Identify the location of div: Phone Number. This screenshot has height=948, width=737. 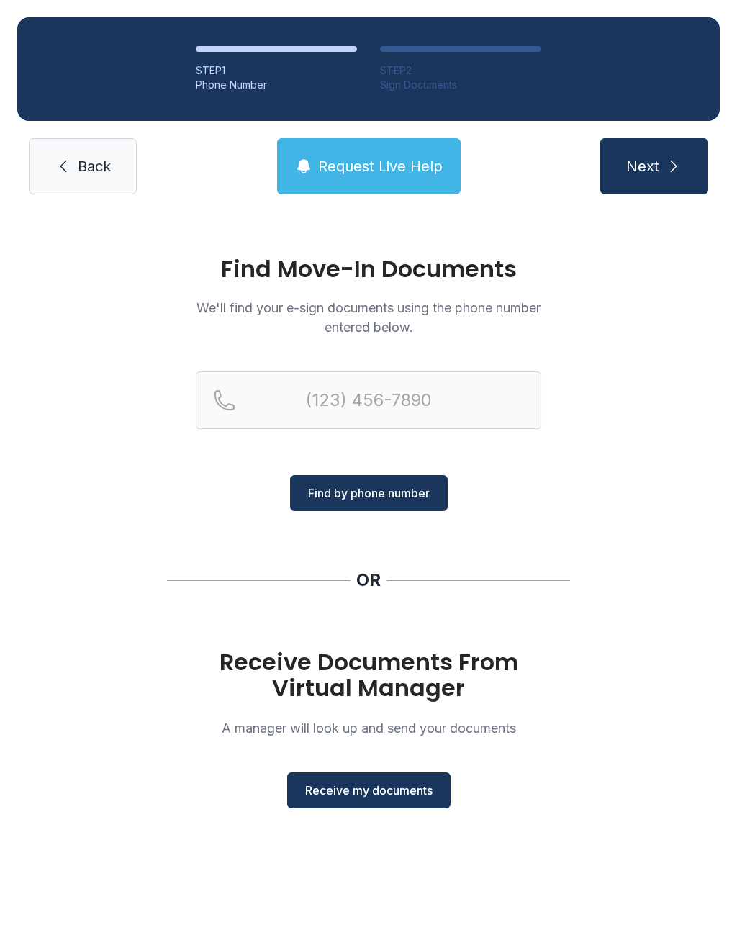
(276, 85).